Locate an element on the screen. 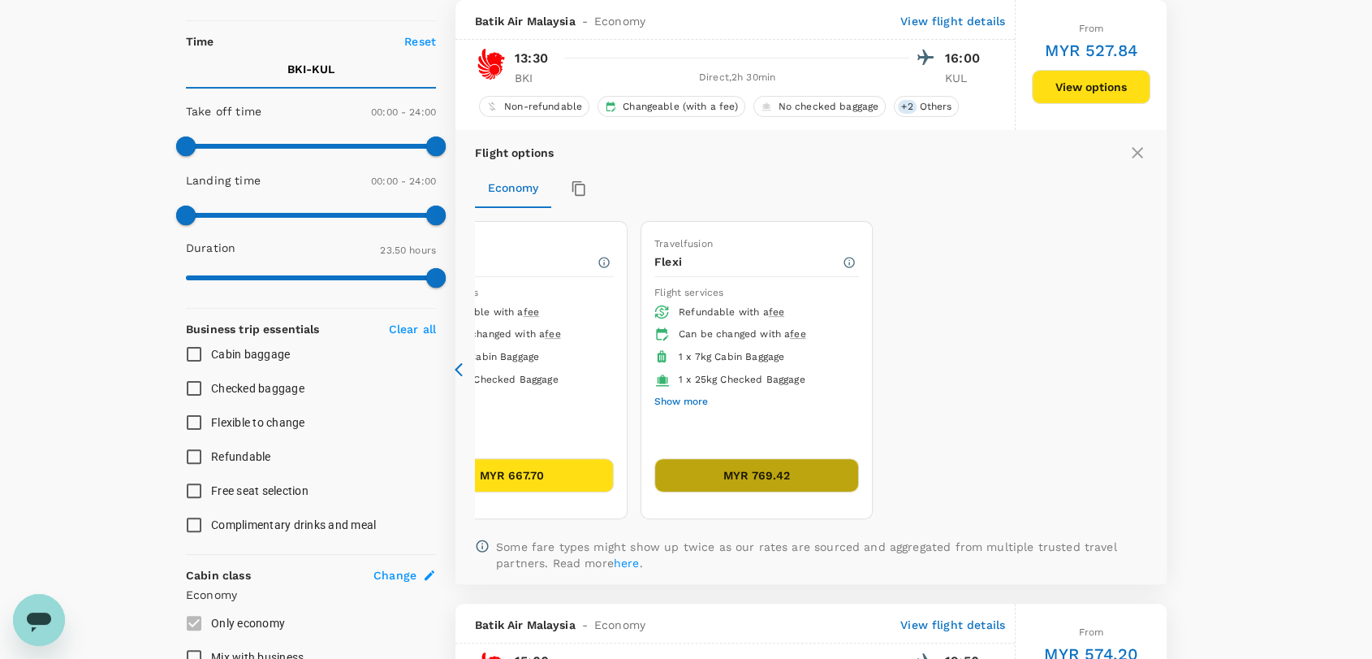  span: Only economy is located at coordinates (248, 623).